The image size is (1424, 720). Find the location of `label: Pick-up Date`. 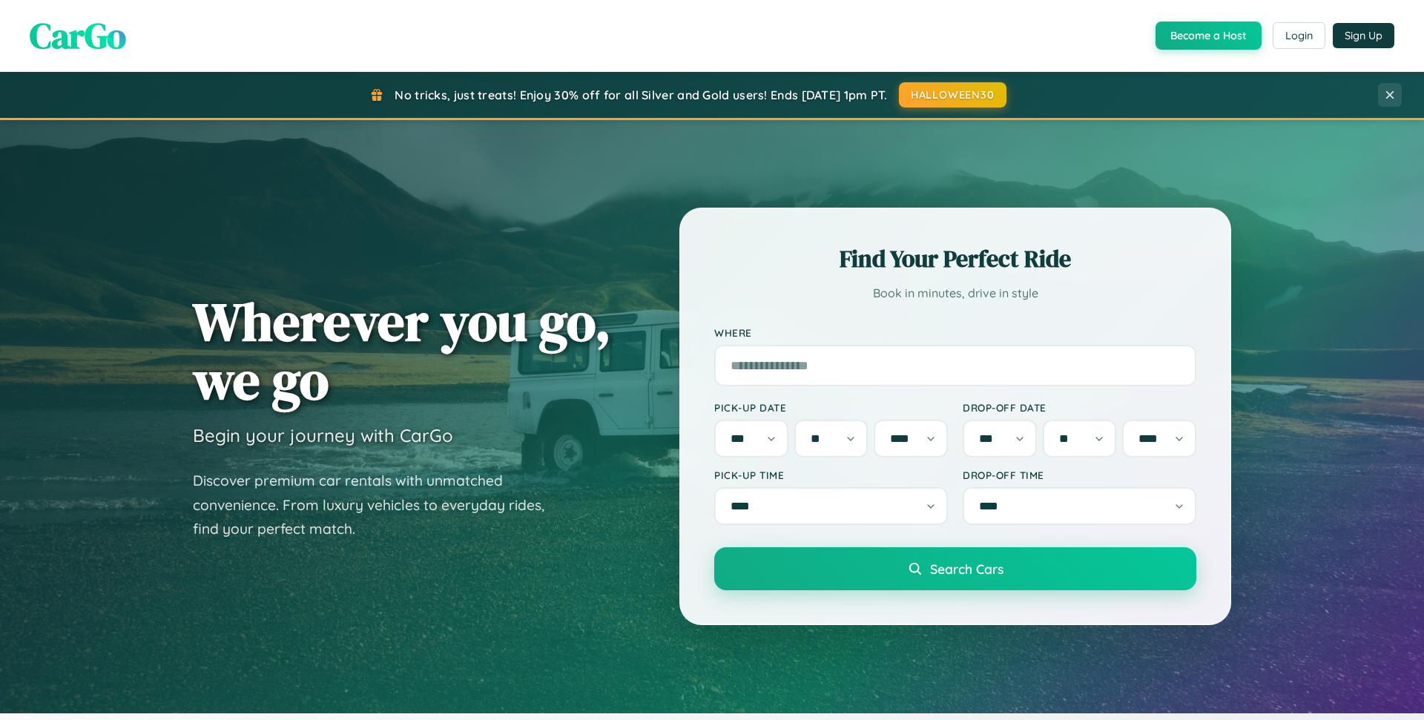

label: Pick-up Date is located at coordinates (831, 407).